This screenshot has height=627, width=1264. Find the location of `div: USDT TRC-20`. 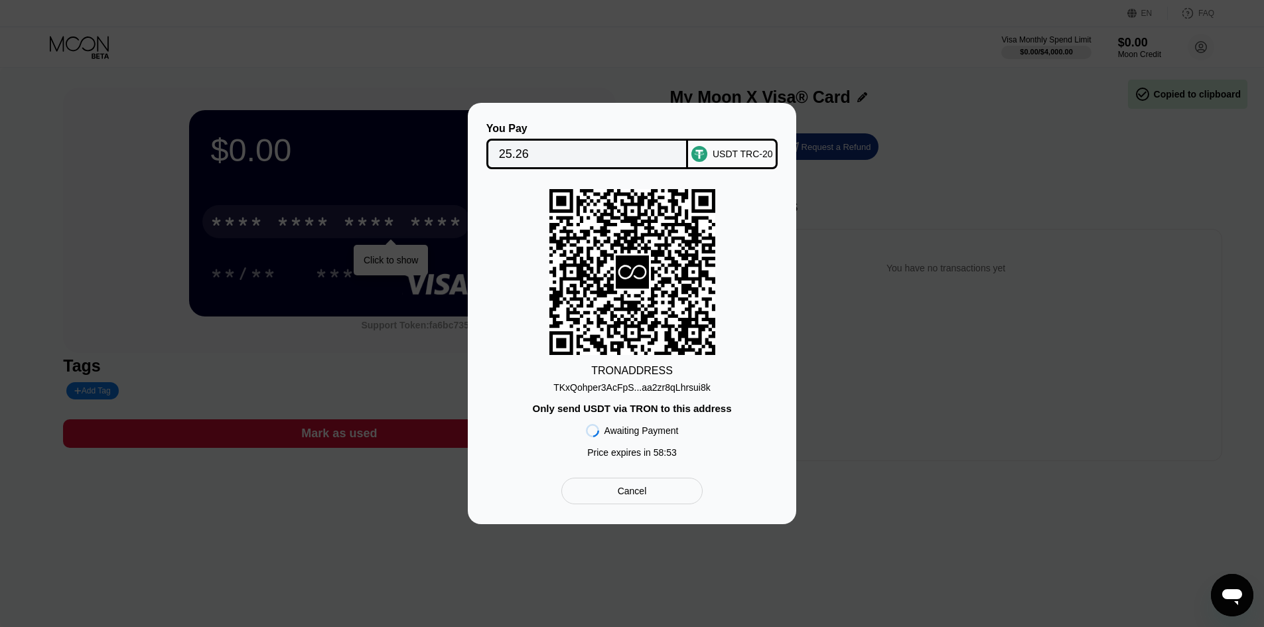

div: USDT TRC-20 is located at coordinates (742, 154).